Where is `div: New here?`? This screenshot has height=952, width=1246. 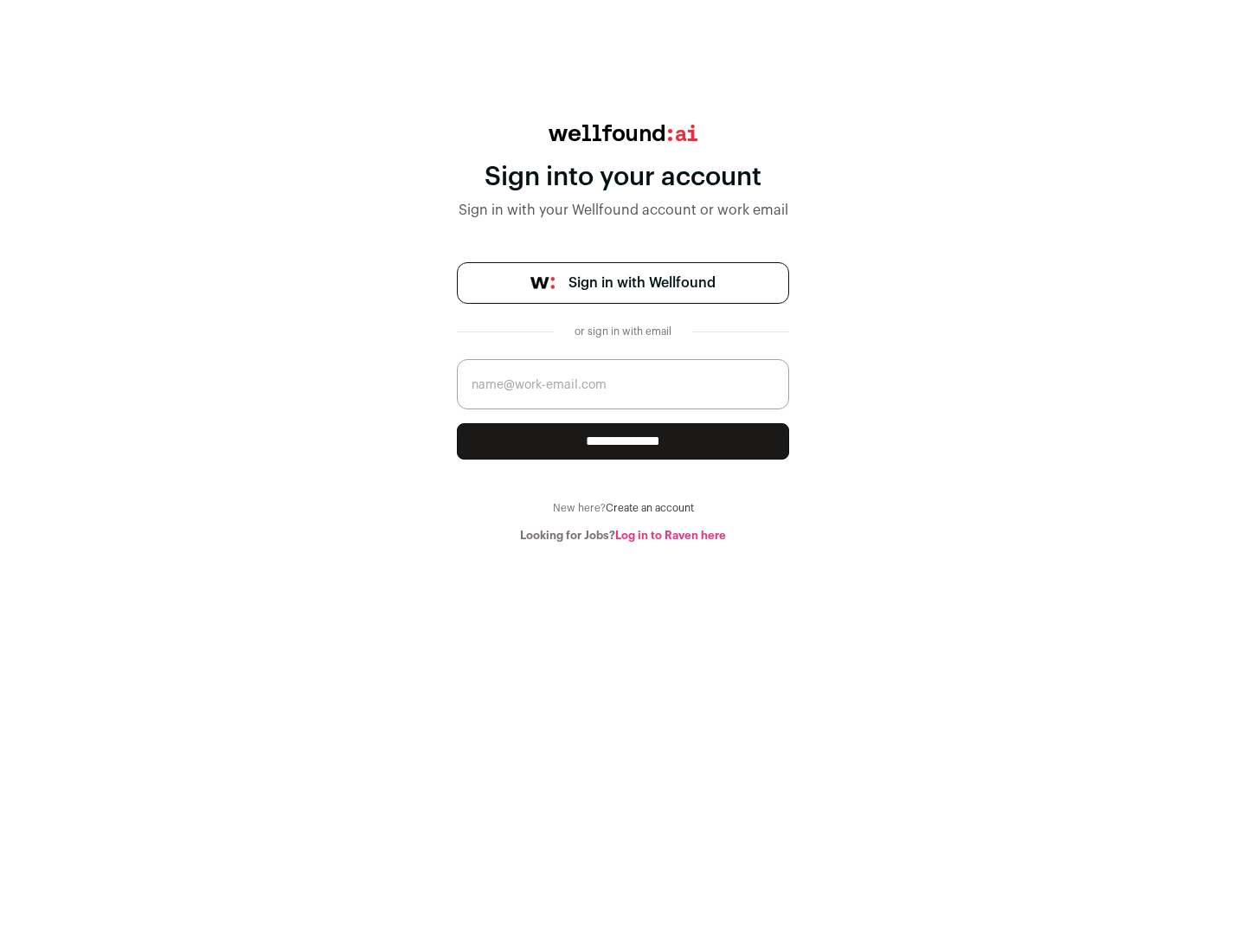
div: New here? is located at coordinates (623, 508).